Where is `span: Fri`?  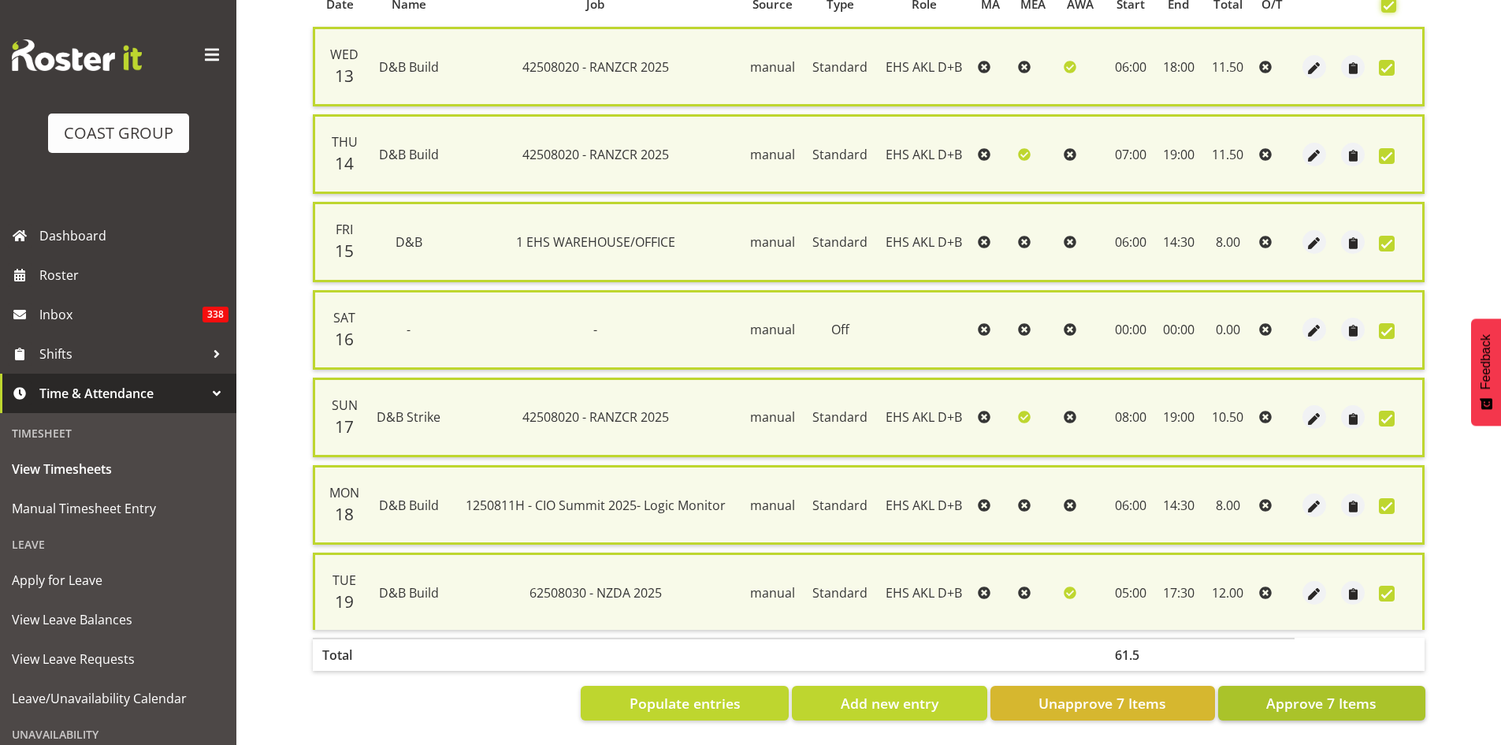 span: Fri is located at coordinates (344, 229).